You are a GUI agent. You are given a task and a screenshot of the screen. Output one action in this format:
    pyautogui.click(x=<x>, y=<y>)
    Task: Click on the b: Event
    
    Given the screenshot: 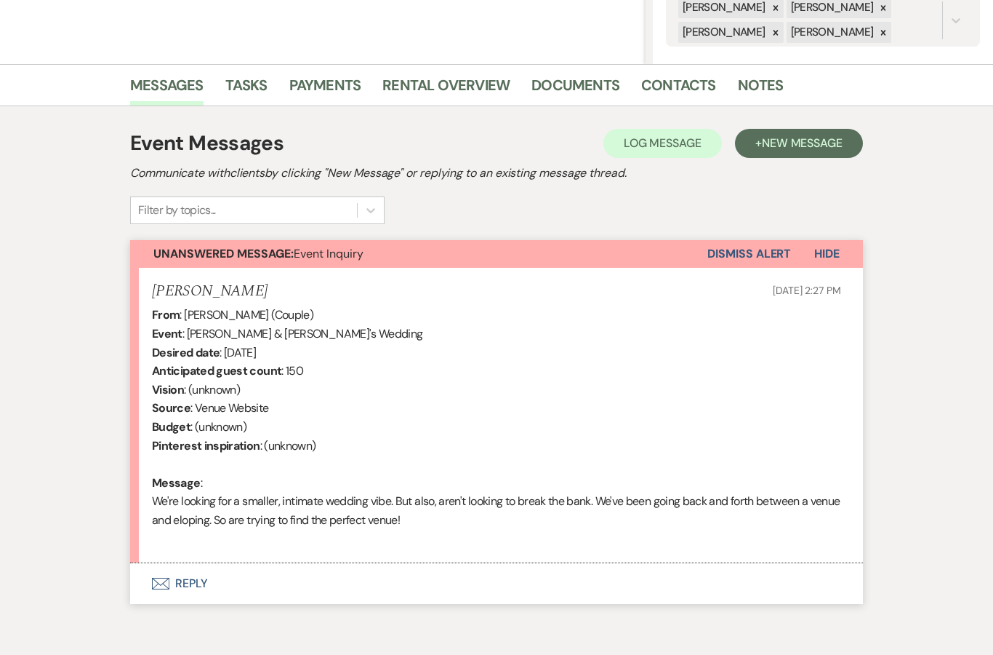 What is the action you would take?
    pyautogui.click(x=167, y=333)
    